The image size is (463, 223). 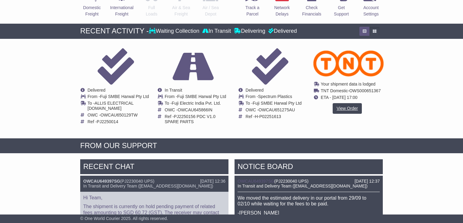 I want to click on div: In Transit, so click(x=217, y=31).